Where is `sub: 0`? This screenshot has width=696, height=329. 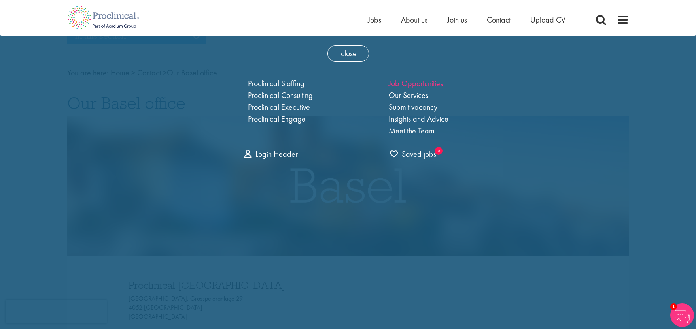 sub: 0 is located at coordinates (439, 151).